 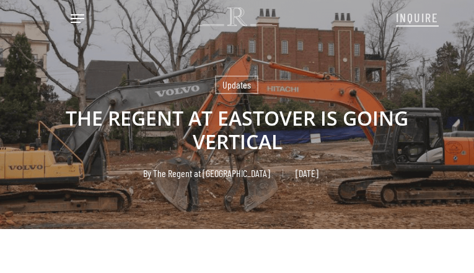 I want to click on a: Updates, so click(x=237, y=85).